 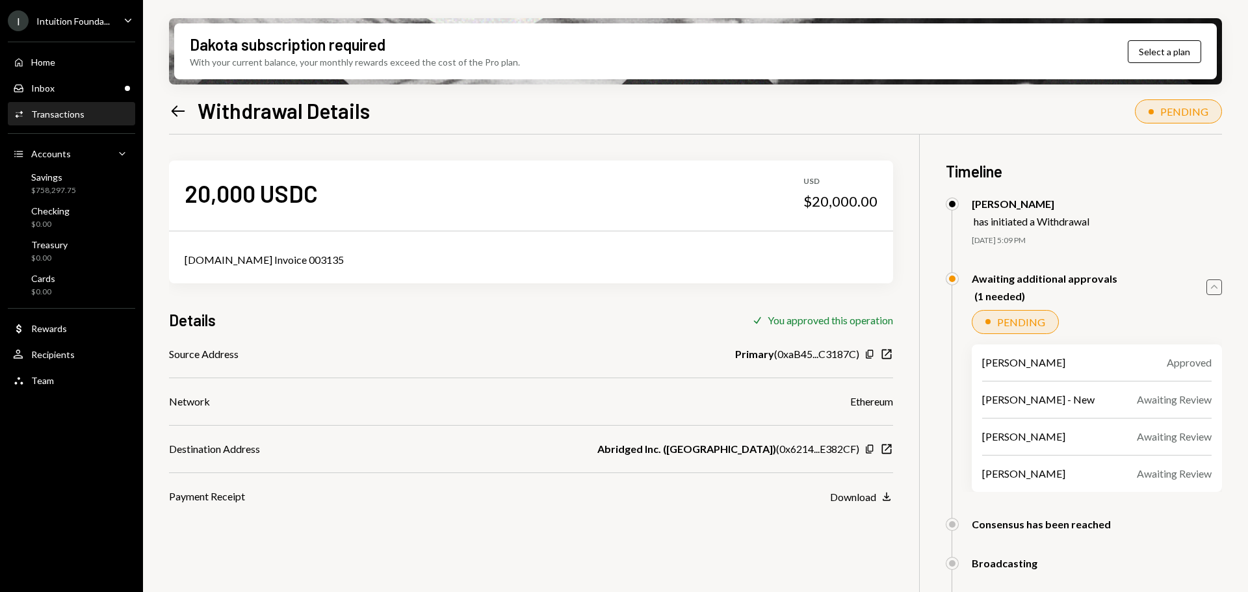 What do you see at coordinates (51, 153) in the screenshot?
I see `div: Accounts` at bounding box center [51, 153].